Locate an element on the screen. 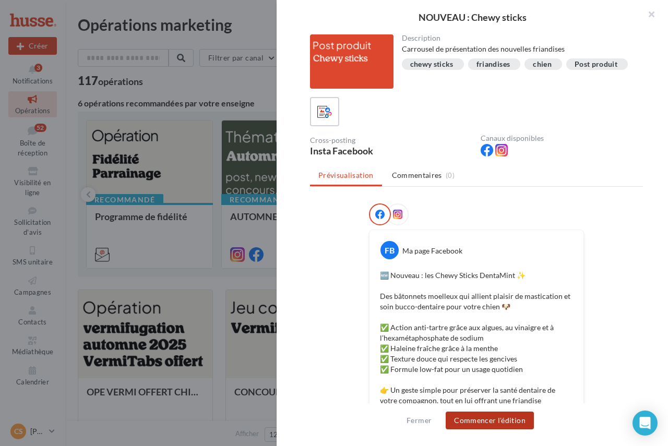 This screenshot has height=446, width=668. button: Commencer l'édition is located at coordinates (489, 420).